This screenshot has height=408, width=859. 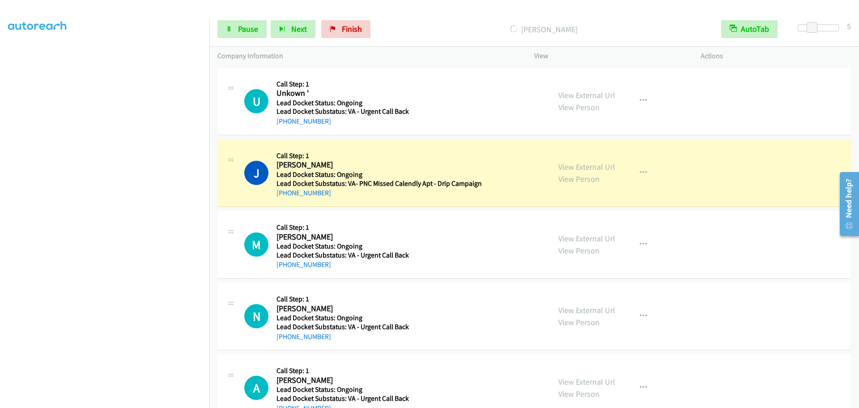 What do you see at coordinates (248, 29) in the screenshot?
I see `span: Pause` at bounding box center [248, 29].